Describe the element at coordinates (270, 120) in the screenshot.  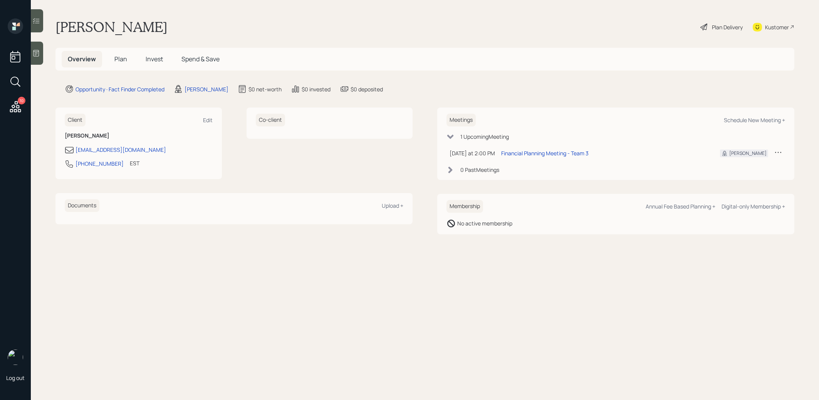
I see `h6: Co-client` at that location.